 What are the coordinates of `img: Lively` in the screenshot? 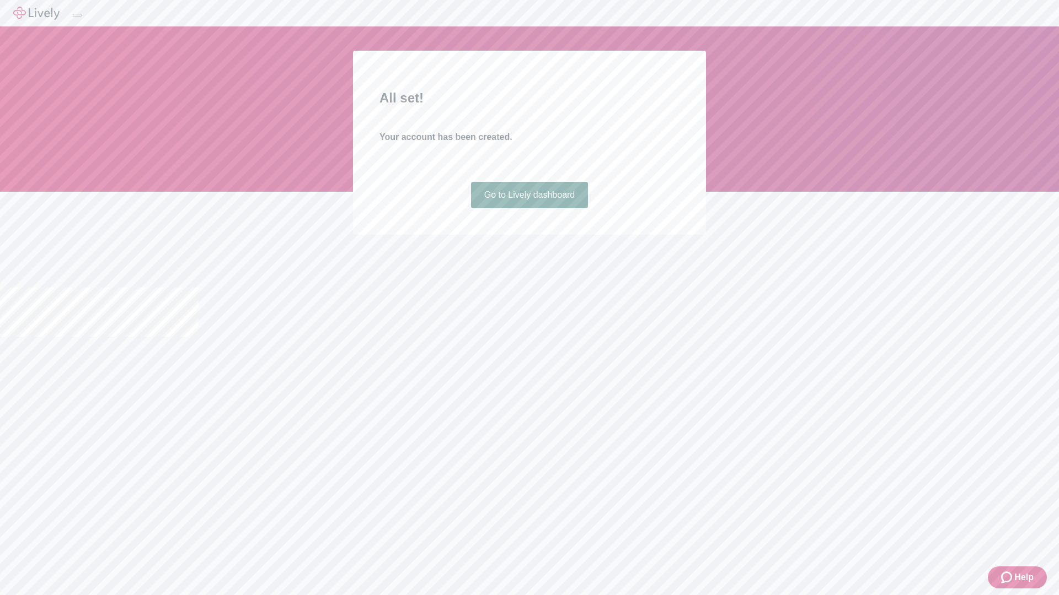 It's located at (36, 13).